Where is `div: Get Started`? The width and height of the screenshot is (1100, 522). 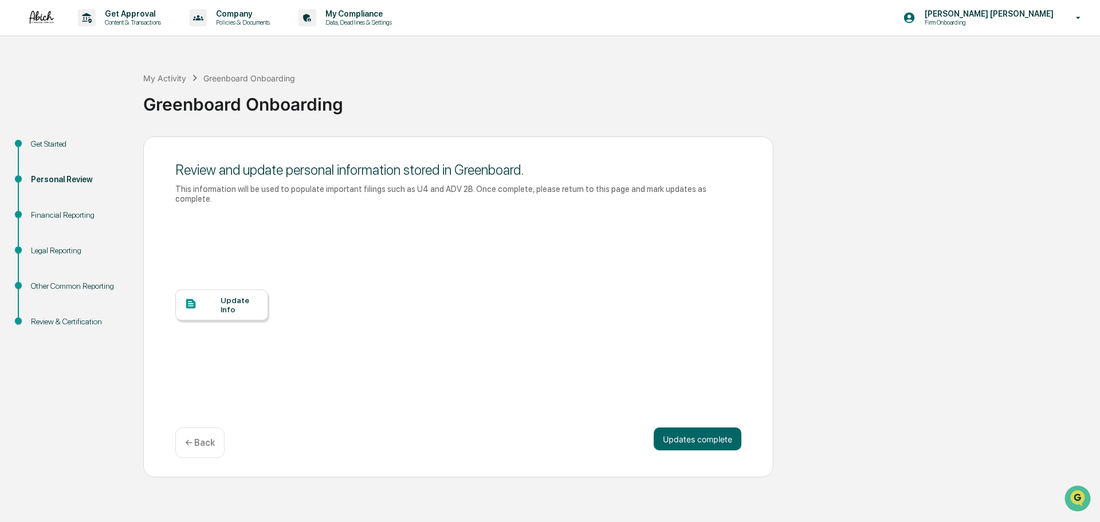 div: Get Started is located at coordinates (78, 144).